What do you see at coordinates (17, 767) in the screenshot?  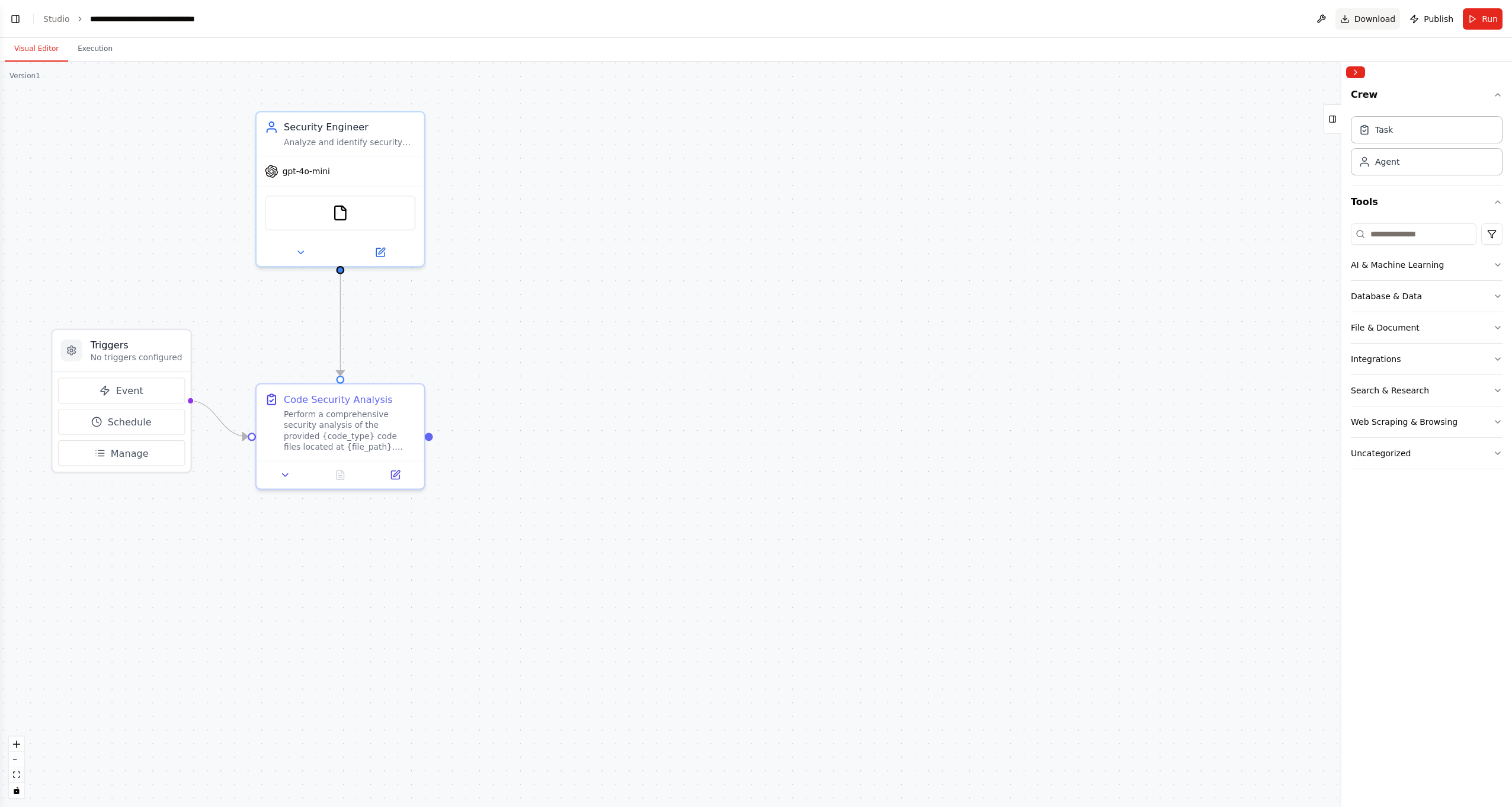 I see `div: React Flow controls` at bounding box center [17, 767].